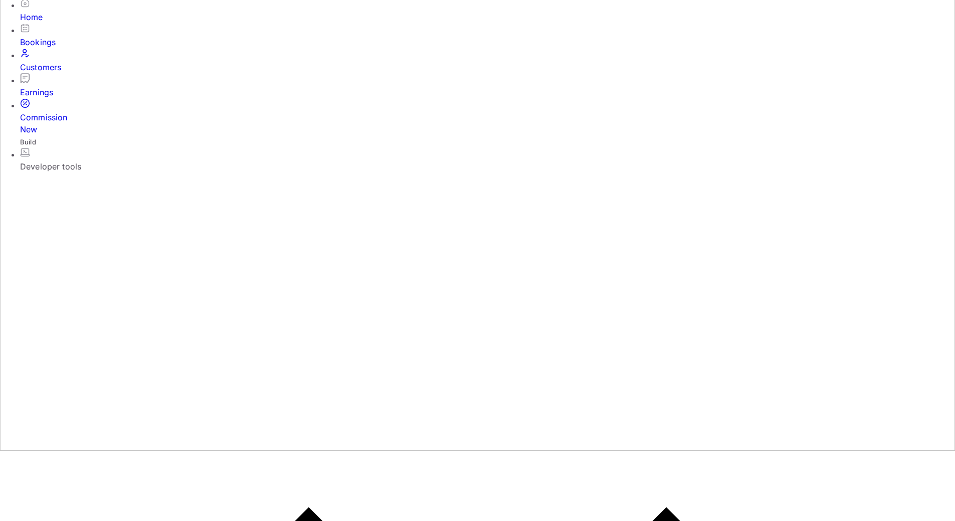  Describe the element at coordinates (487, 117) in the screenshot. I see `a: CommissionNew` at that location.